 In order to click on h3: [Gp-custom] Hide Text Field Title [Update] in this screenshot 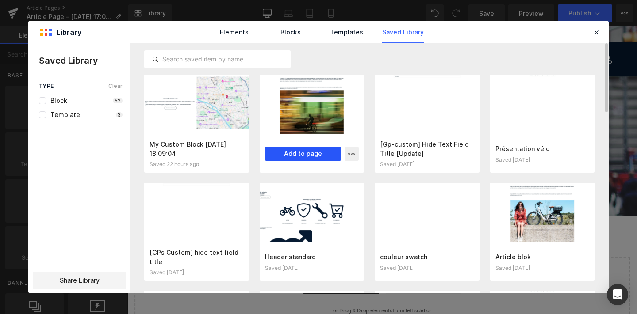, I will do `click(427, 149)`.